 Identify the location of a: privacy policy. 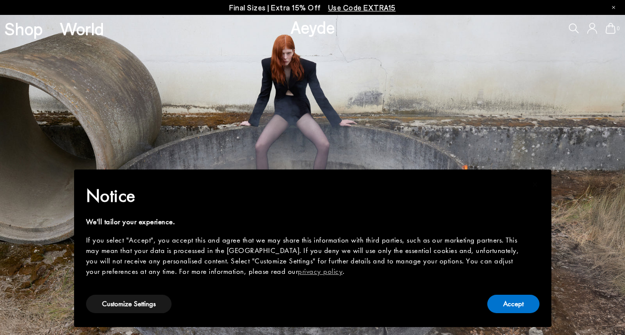
(320, 271).